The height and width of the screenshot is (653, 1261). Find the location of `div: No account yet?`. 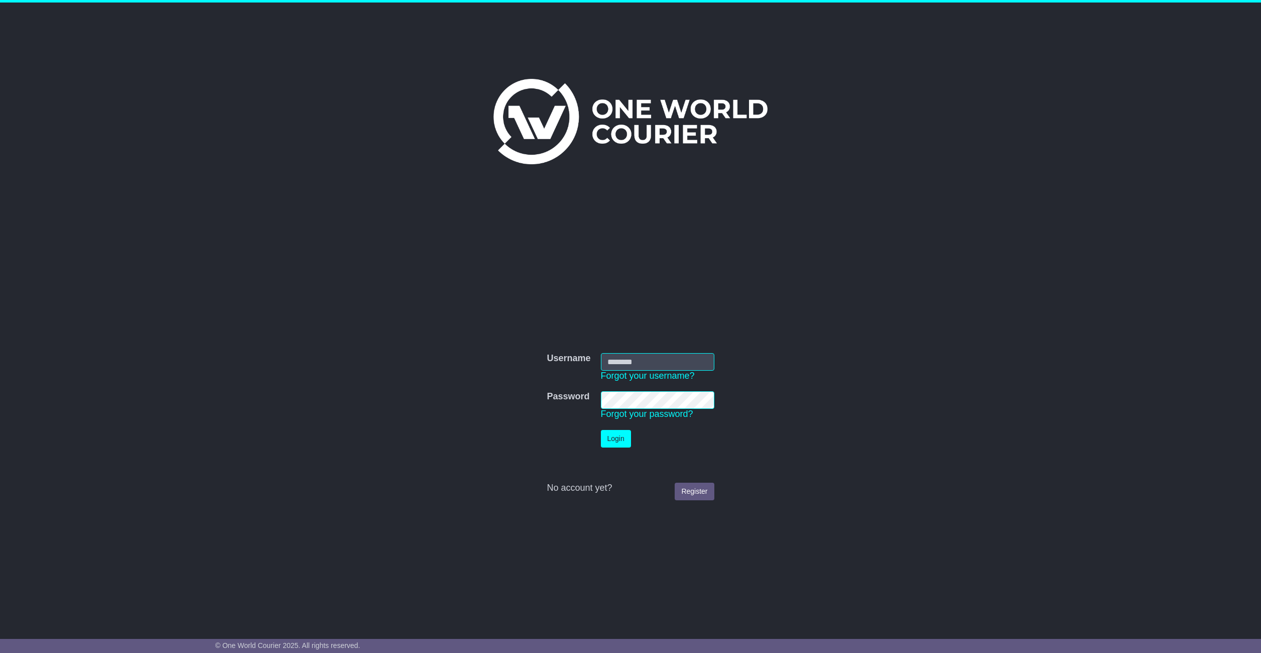

div: No account yet? is located at coordinates (630, 488).